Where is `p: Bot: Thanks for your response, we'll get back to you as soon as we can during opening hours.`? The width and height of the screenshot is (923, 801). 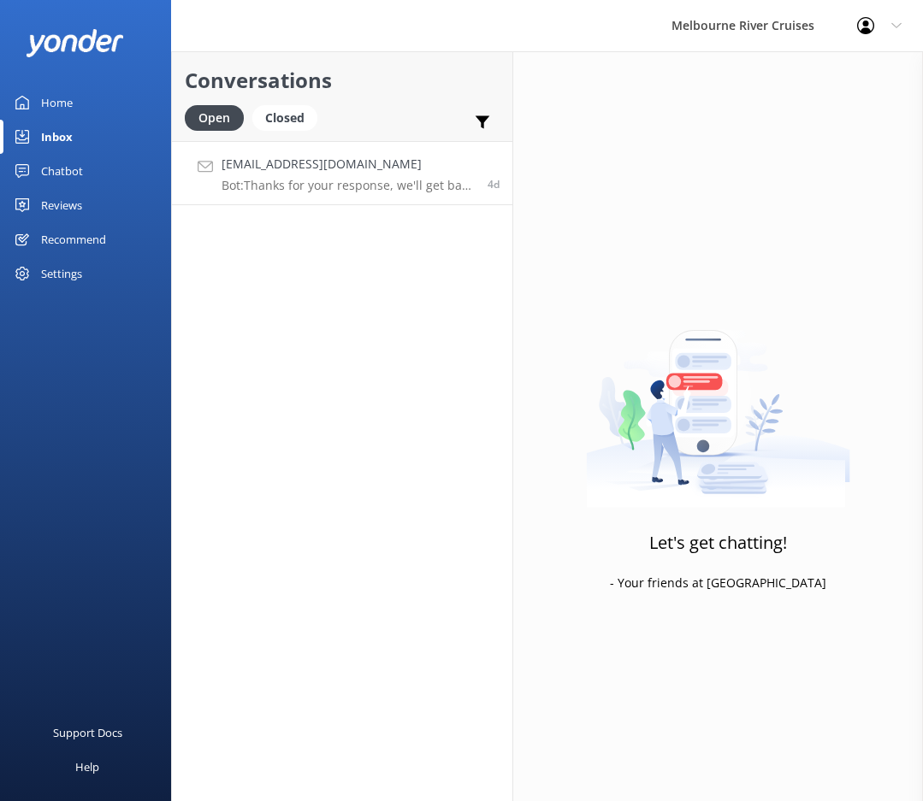 p: Bot: Thanks for your response, we'll get back to you as soon as we can during opening hours. is located at coordinates (348, 186).